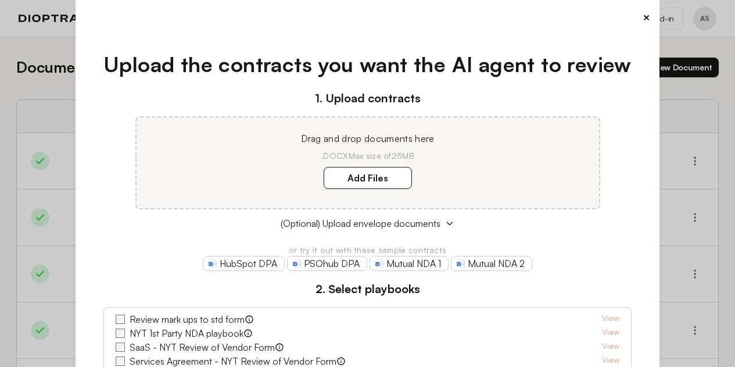  What do you see at coordinates (409, 263) in the screenshot?
I see `a: Mutual NDA 1` at bounding box center [409, 263].